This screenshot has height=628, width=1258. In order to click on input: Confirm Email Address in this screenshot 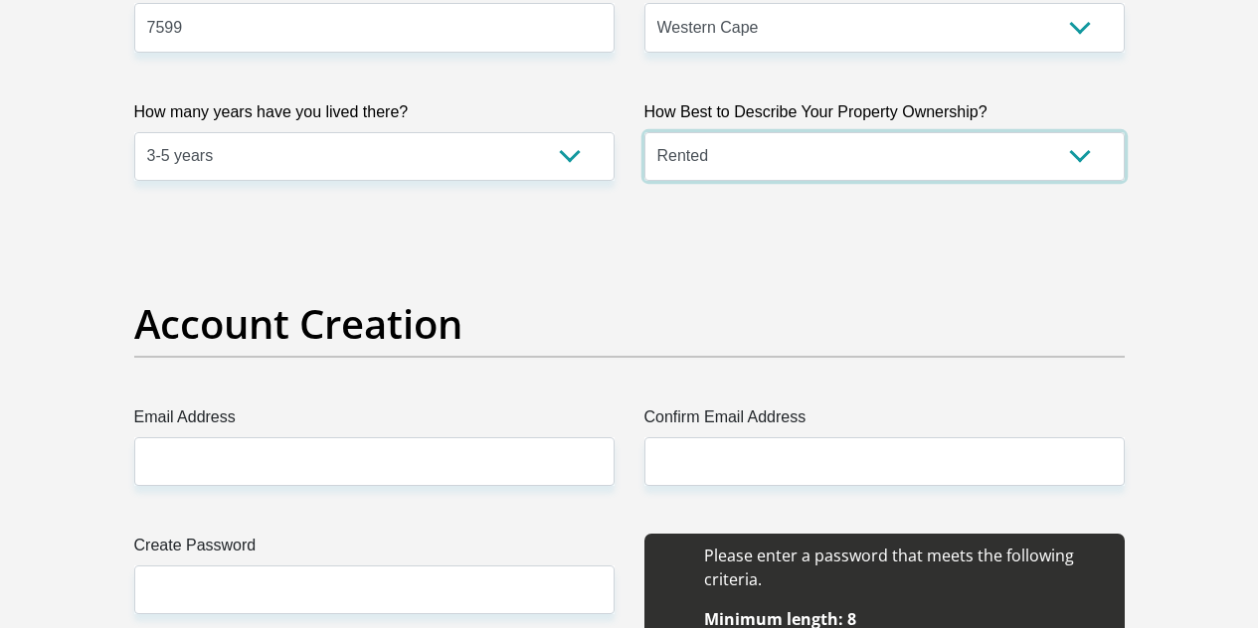, I will do `click(884, 461)`.